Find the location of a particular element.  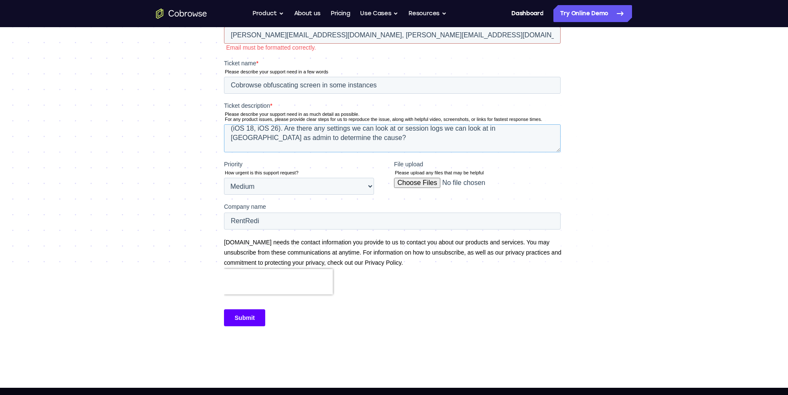

label: Email must be formatted correctly. is located at coordinates (171, 31).